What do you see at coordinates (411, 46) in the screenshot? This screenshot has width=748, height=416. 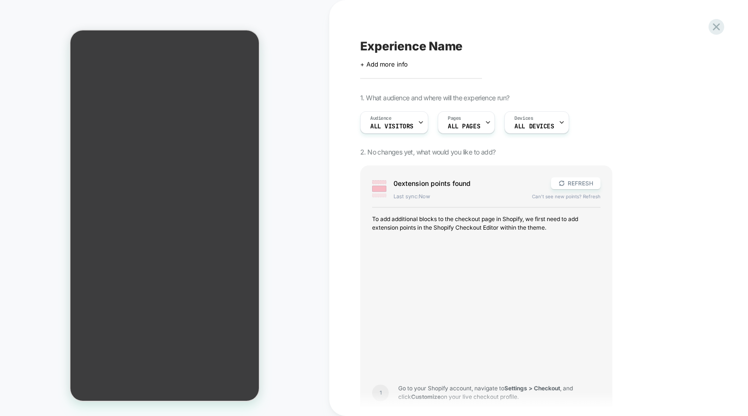 I see `span: Experience Name` at bounding box center [411, 46].